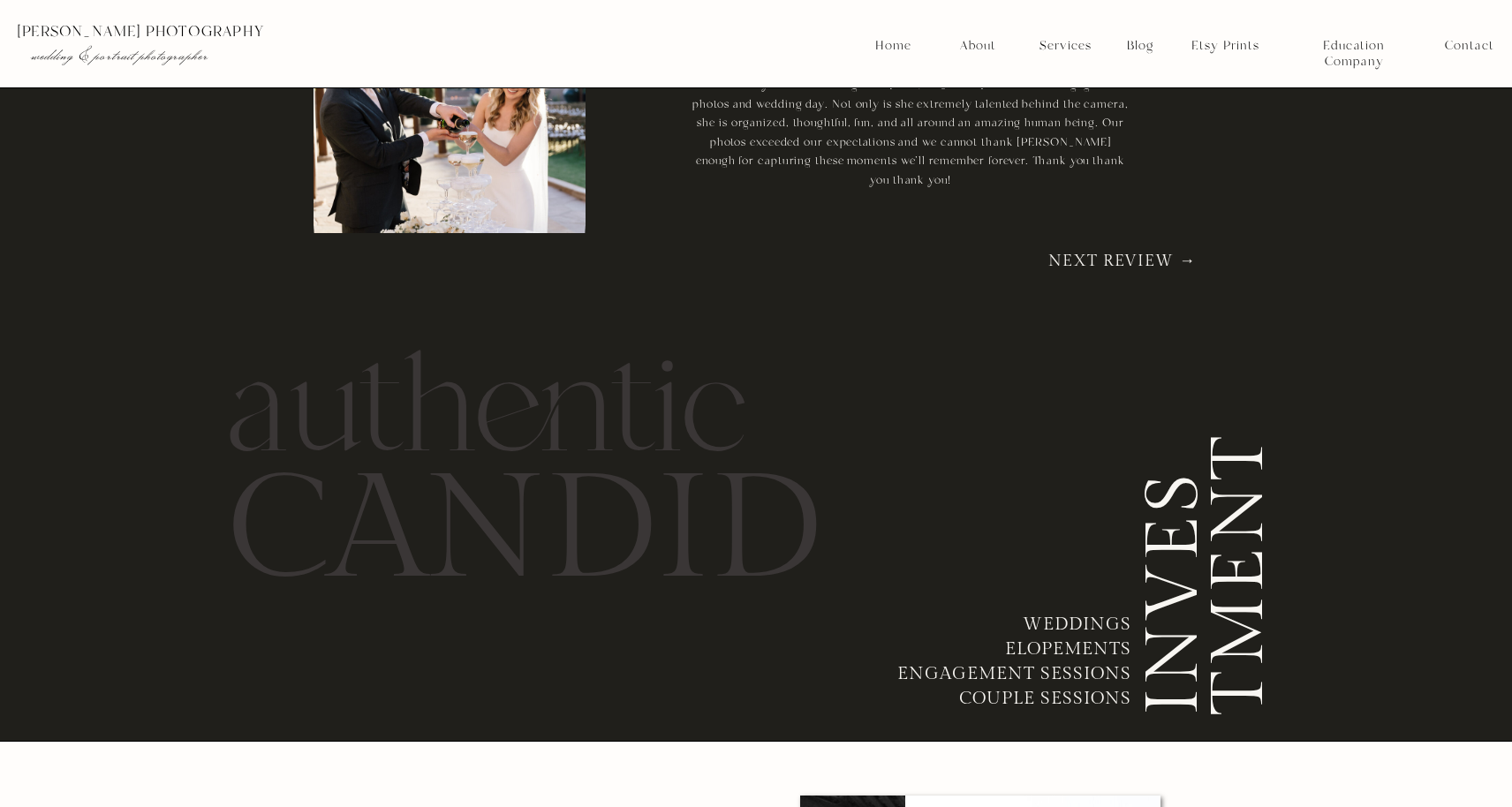 This screenshot has width=1512, height=807. What do you see at coordinates (237, 55) in the screenshot?
I see `p: wedding & portrait photographer` at bounding box center [237, 55].